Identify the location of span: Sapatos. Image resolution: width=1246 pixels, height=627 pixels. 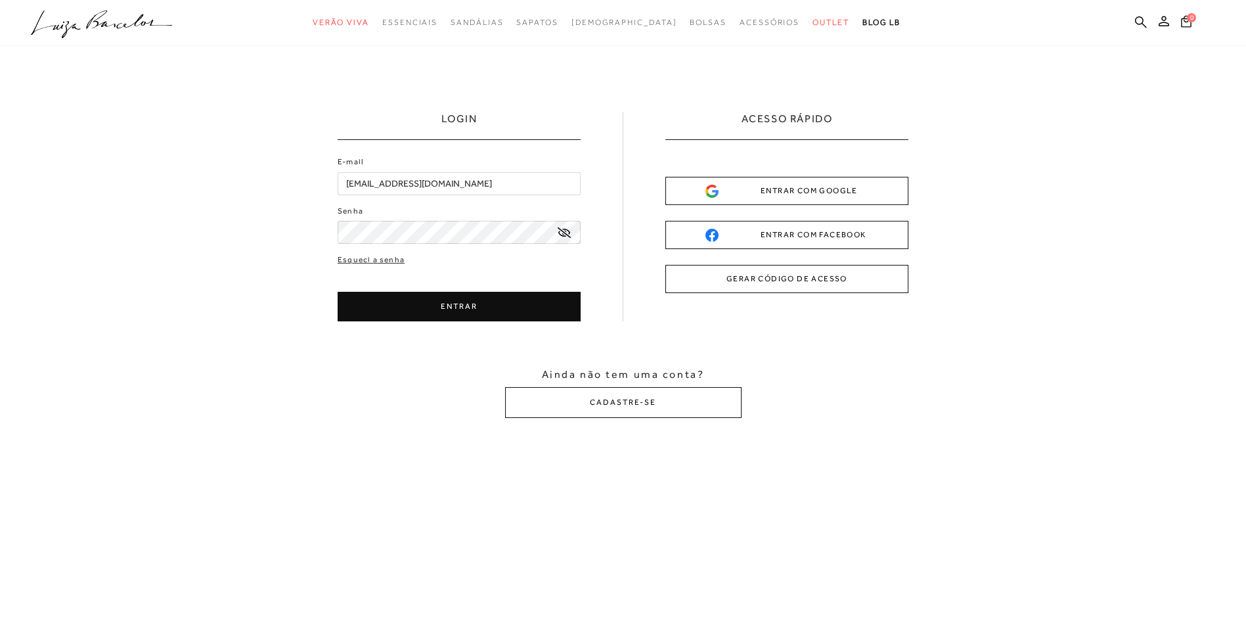
(537, 22).